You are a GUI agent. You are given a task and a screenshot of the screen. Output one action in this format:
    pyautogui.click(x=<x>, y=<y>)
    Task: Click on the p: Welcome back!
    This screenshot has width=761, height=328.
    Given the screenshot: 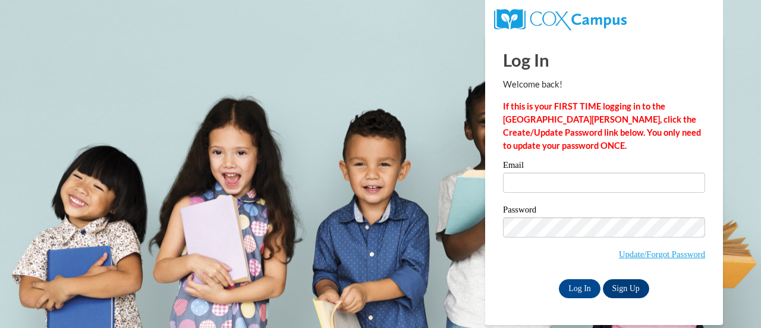 What is the action you would take?
    pyautogui.click(x=604, y=84)
    